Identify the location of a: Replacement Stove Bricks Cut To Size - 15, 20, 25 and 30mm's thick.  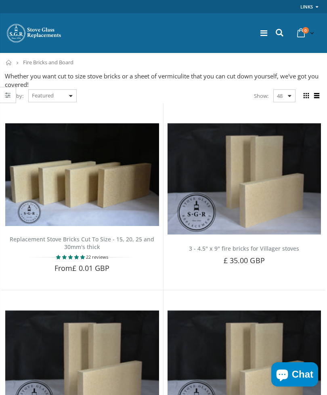
(82, 243).